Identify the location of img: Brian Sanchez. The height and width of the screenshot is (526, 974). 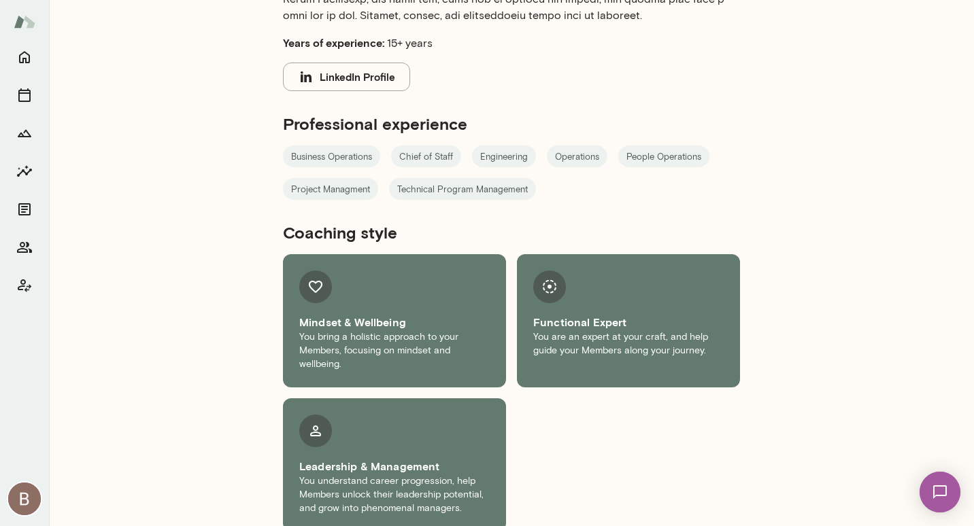
(24, 499).